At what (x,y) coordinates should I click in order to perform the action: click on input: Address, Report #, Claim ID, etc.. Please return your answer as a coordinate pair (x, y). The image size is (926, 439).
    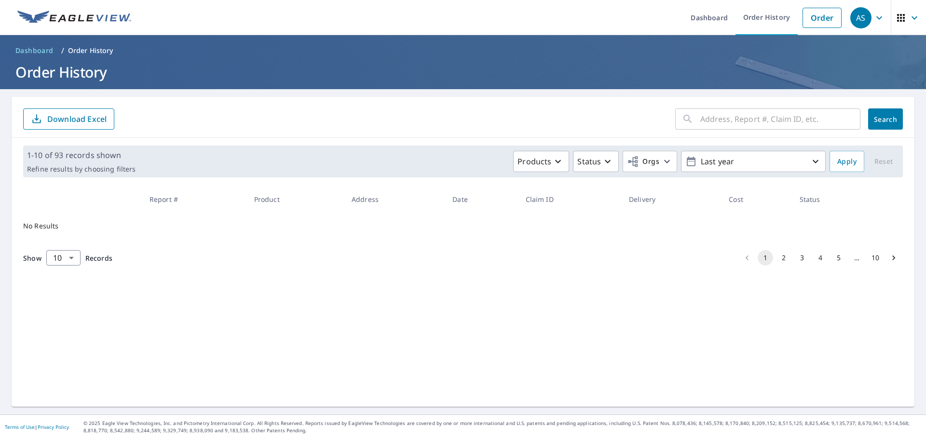
    Looking at the image, I should click on (781, 119).